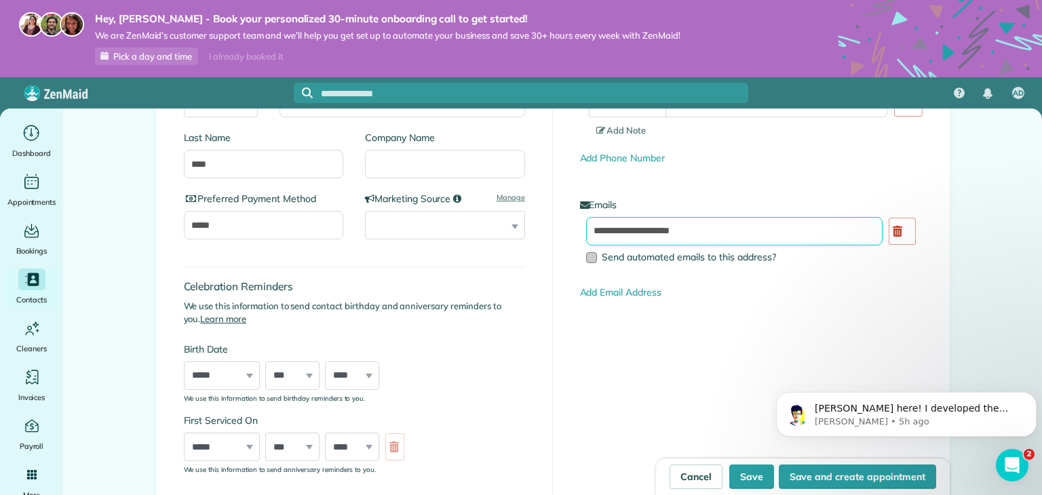 The image size is (1042, 495). Describe the element at coordinates (31, 434) in the screenshot. I see `a: Payroll` at that location.